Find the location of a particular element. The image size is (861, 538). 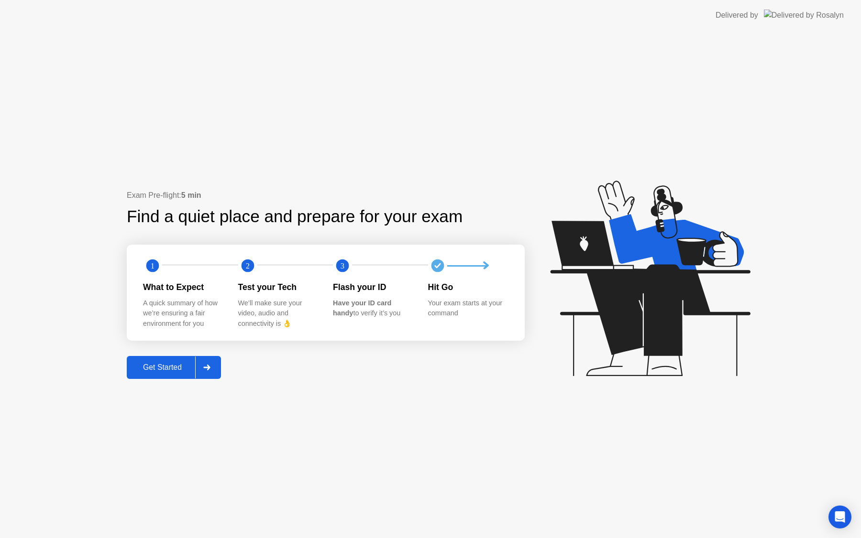

div: Test your Tech is located at coordinates (278, 287).